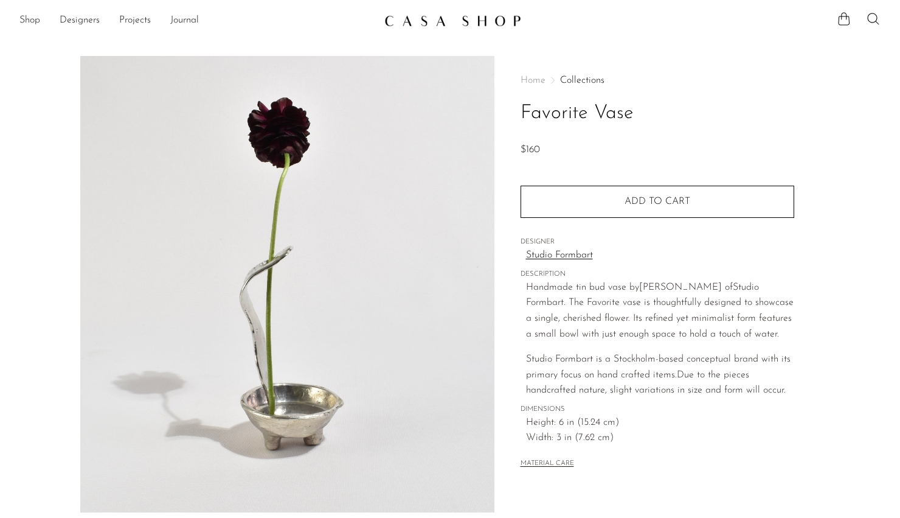 This screenshot has height=518, width=900. I want to click on span: Width: 3 in (7.62 cm), so click(660, 438).